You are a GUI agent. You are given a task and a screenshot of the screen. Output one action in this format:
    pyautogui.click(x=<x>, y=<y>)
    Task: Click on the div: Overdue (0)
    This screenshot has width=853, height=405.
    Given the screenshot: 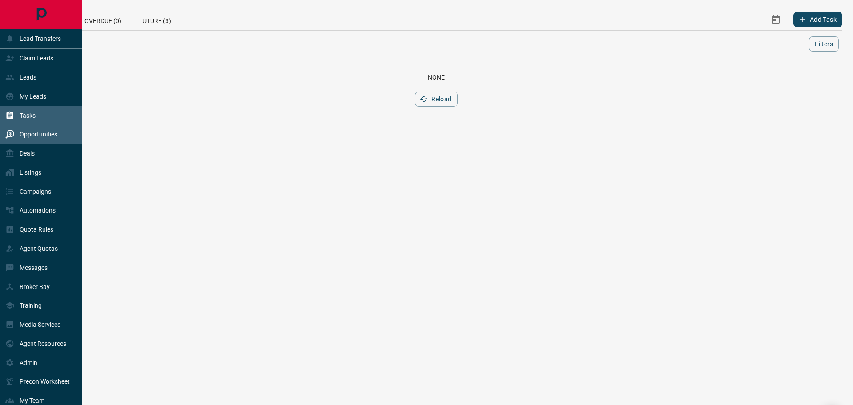 What is the action you would take?
    pyautogui.click(x=103, y=20)
    